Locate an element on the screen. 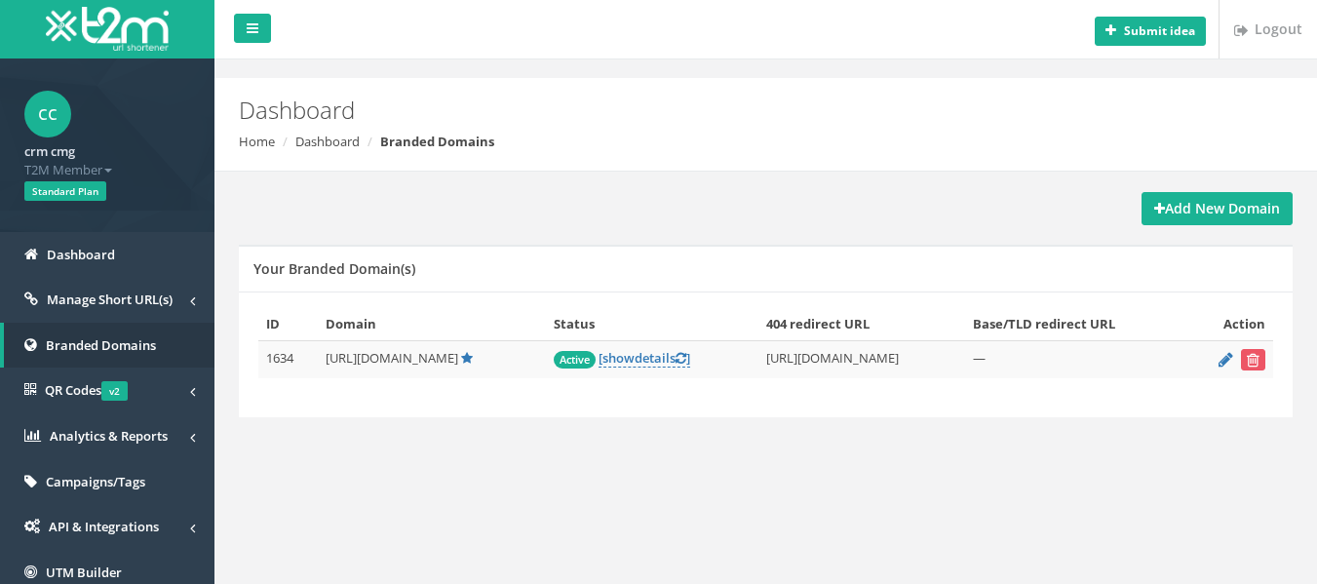  strong: Branded Domains is located at coordinates (437, 141).